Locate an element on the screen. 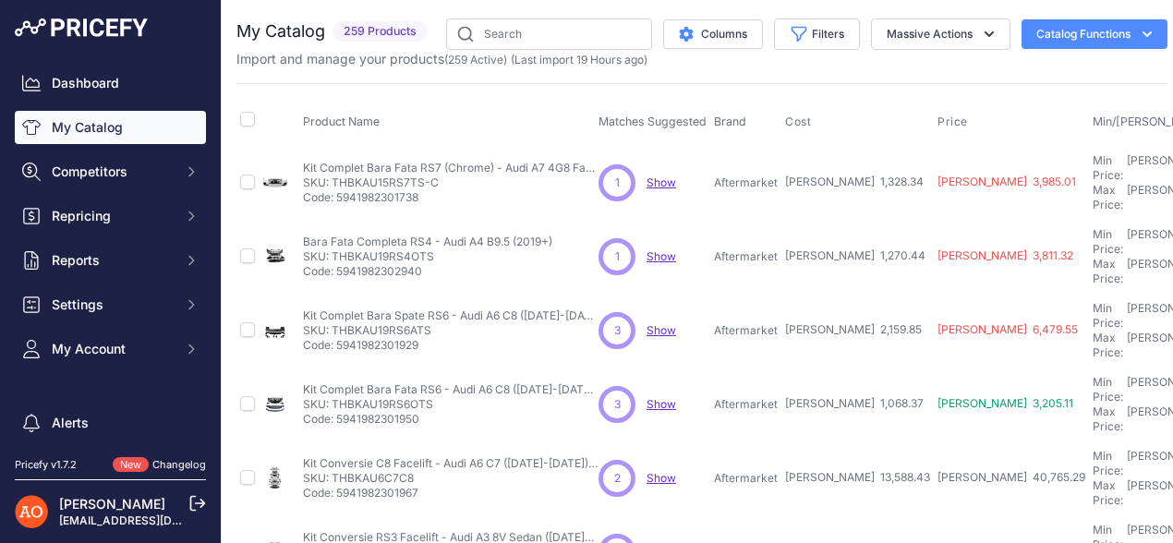 Image resolution: width=1173 pixels, height=543 pixels. button: Repricing is located at coordinates (110, 216).